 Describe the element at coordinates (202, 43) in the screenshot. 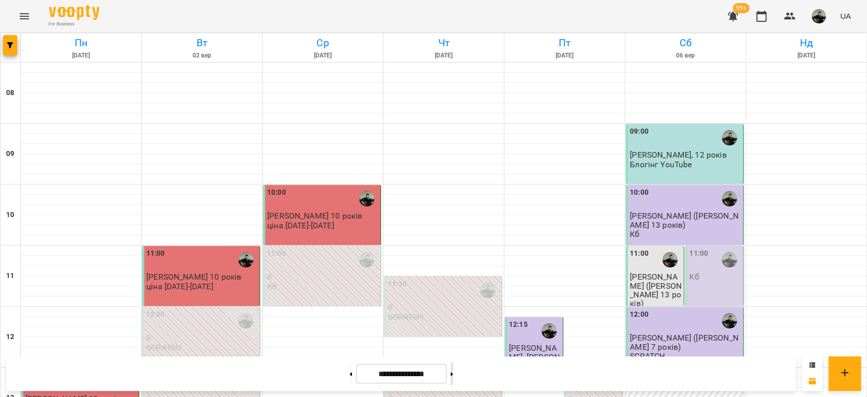

I see `h6: Вт` at that location.